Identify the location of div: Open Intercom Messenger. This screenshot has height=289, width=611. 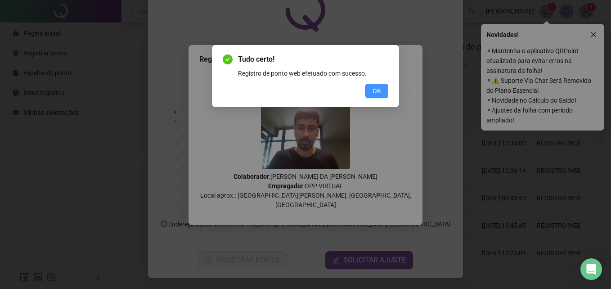
(591, 269).